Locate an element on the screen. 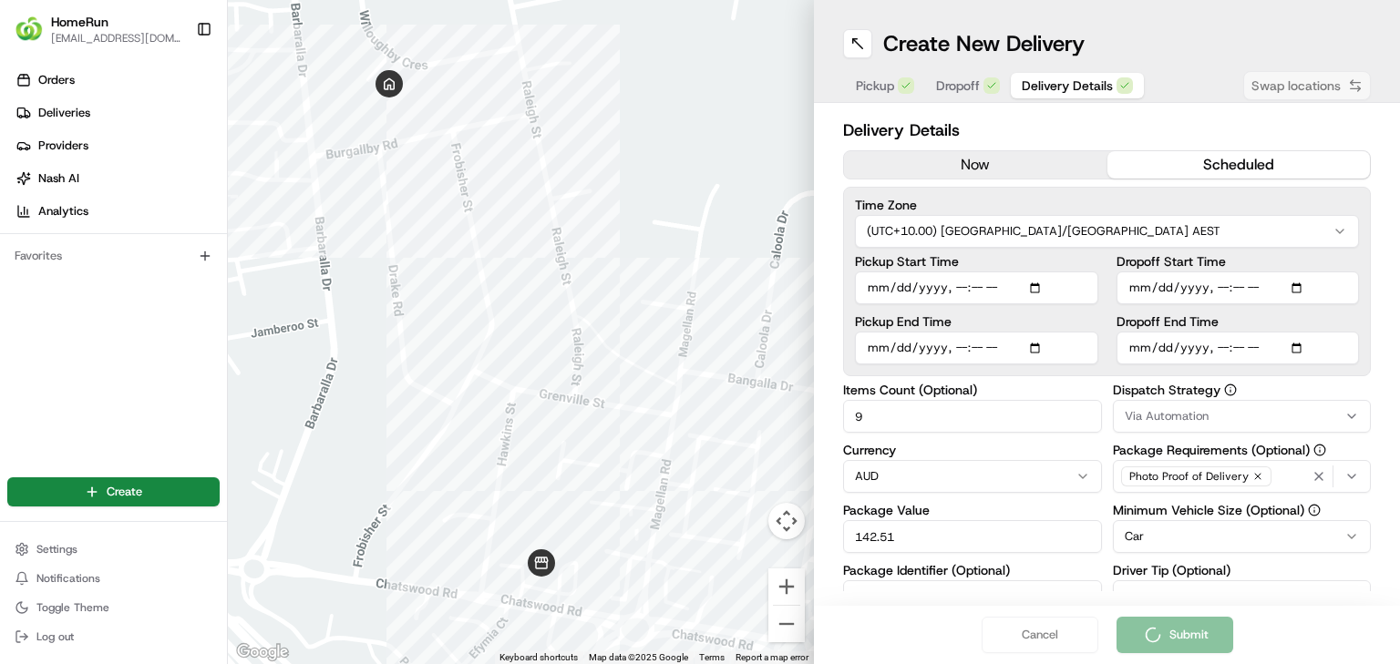  span: Providers is located at coordinates (63, 146).